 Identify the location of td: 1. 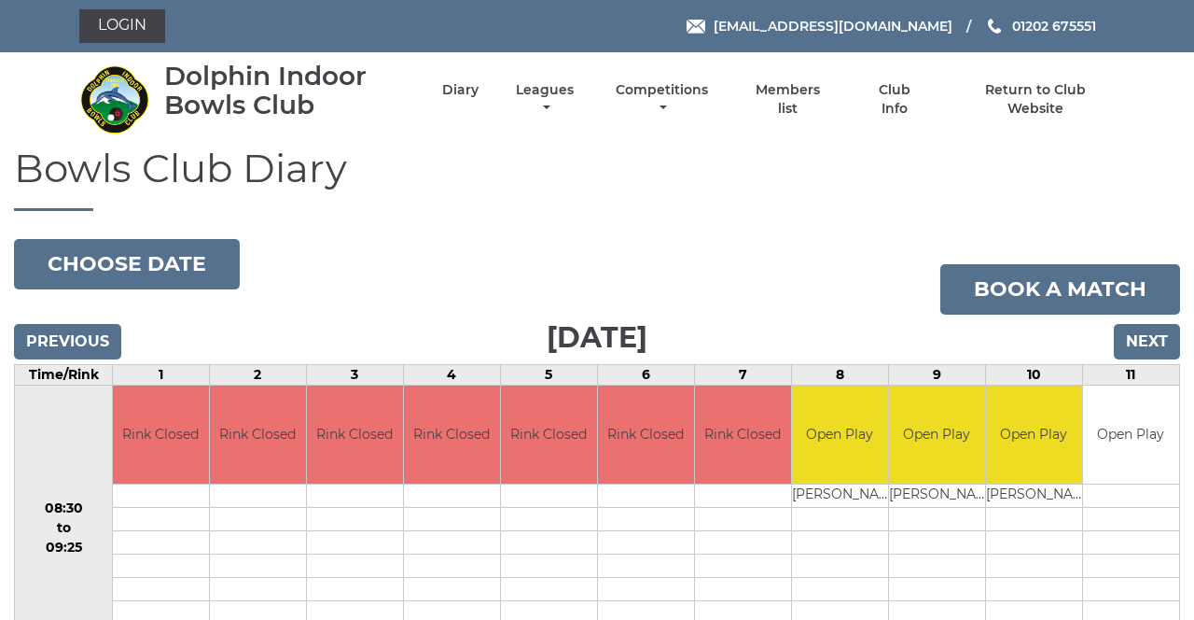
(161, 375).